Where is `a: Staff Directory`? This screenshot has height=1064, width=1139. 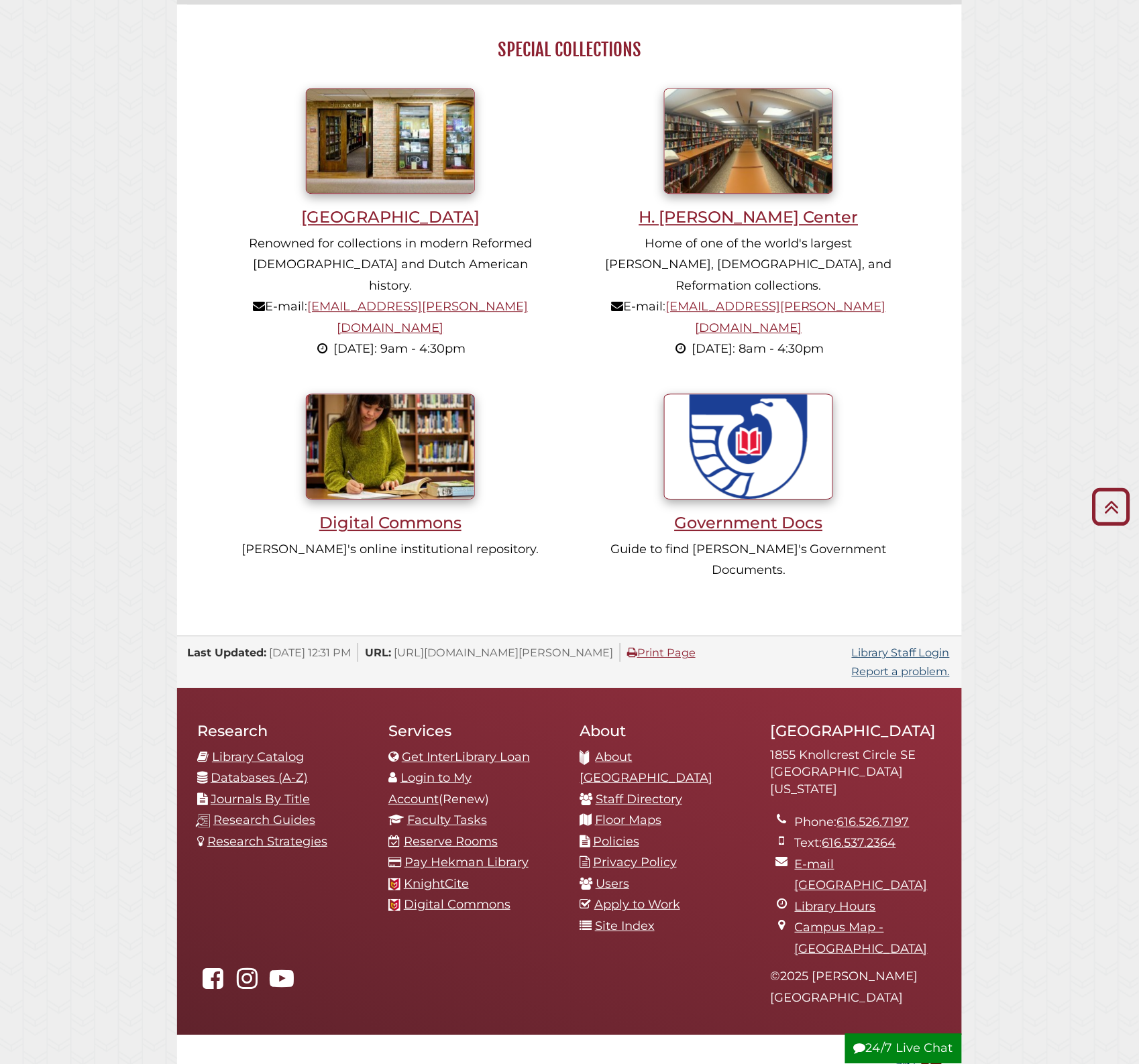
a: Staff Directory is located at coordinates (638, 799).